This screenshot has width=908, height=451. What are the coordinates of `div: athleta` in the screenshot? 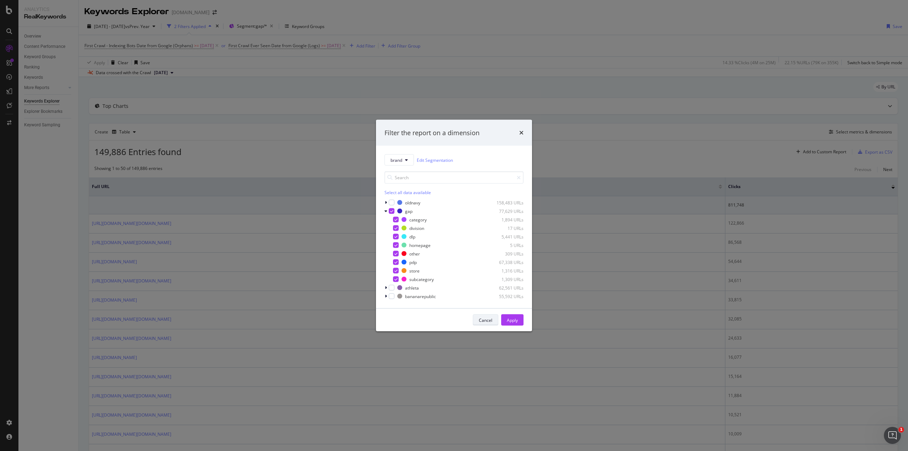 It's located at (412, 287).